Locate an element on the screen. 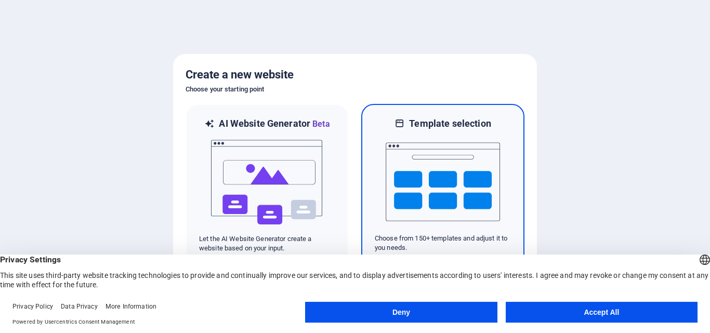 This screenshot has width=710, height=333. div: AI Website GeneratorBetaaiLet the AI Website Generator create a website based on your input. is located at coordinates (267, 185).